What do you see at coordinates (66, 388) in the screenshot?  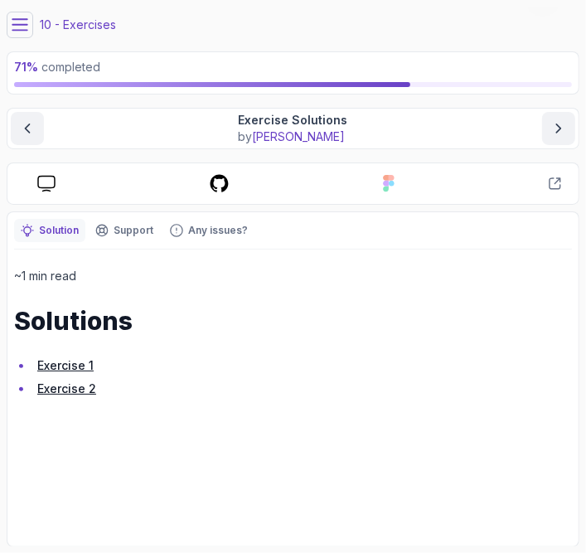 I see `a: Exercise 2` at bounding box center [66, 388].